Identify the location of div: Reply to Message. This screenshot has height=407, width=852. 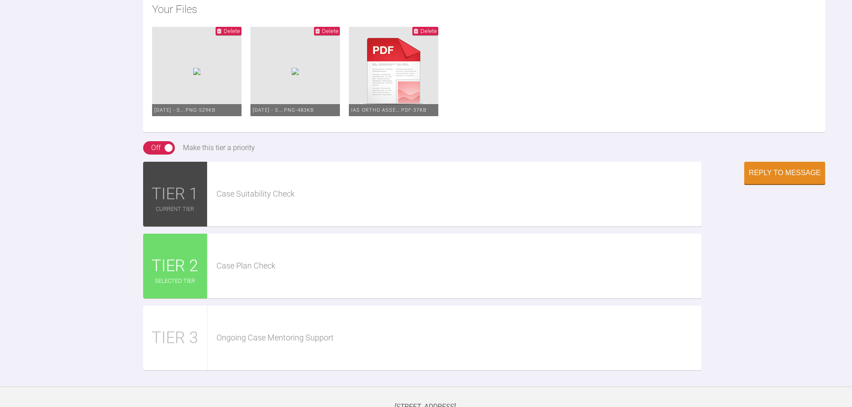
(784, 173).